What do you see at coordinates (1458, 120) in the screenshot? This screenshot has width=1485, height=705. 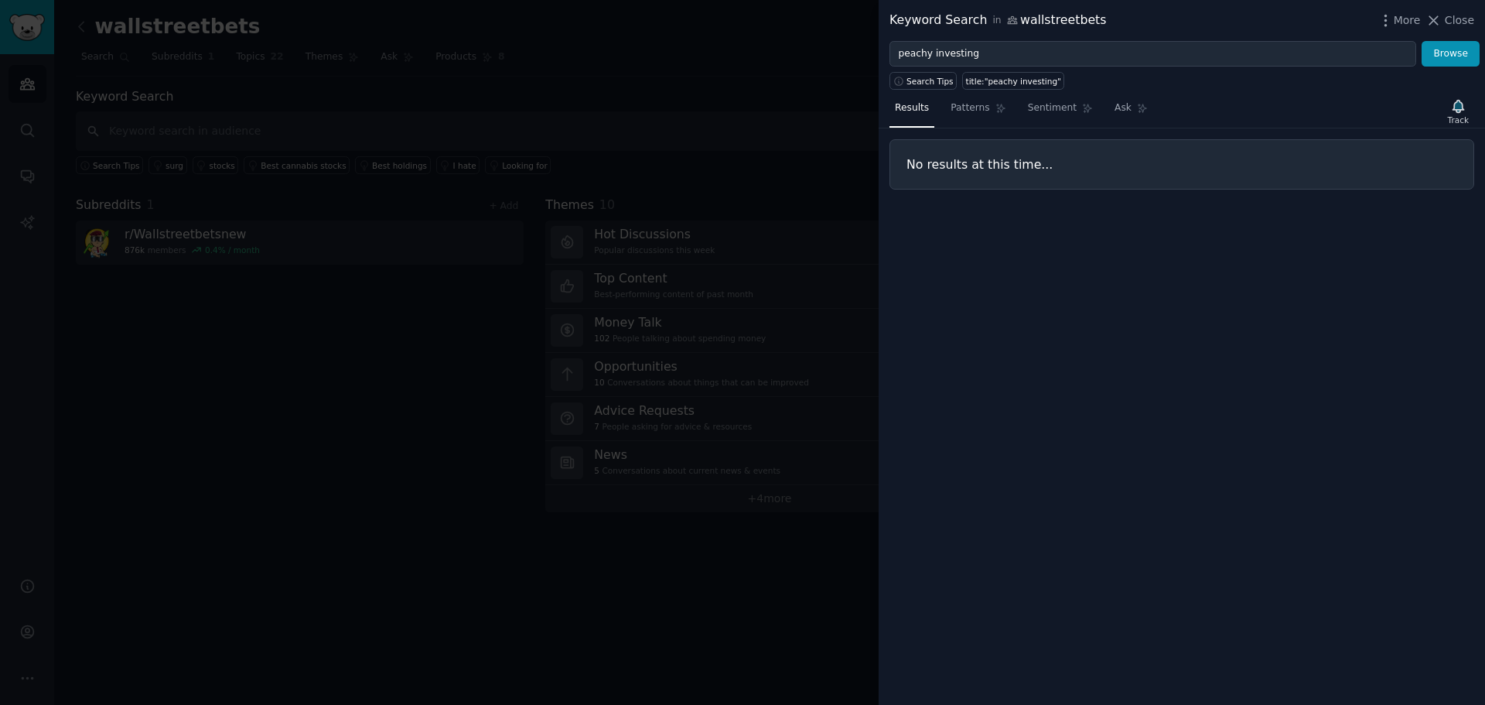 I see `div: Track` at bounding box center [1458, 120].